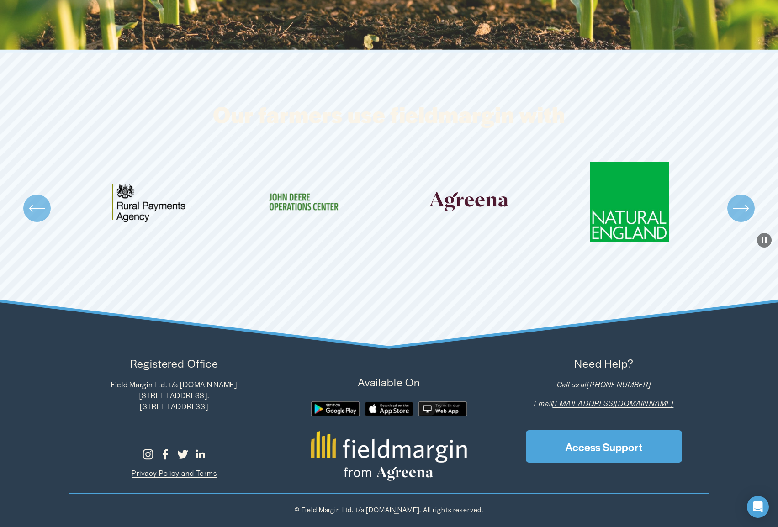  What do you see at coordinates (174, 364) in the screenshot?
I see `p: Registered Office` at bounding box center [174, 364].